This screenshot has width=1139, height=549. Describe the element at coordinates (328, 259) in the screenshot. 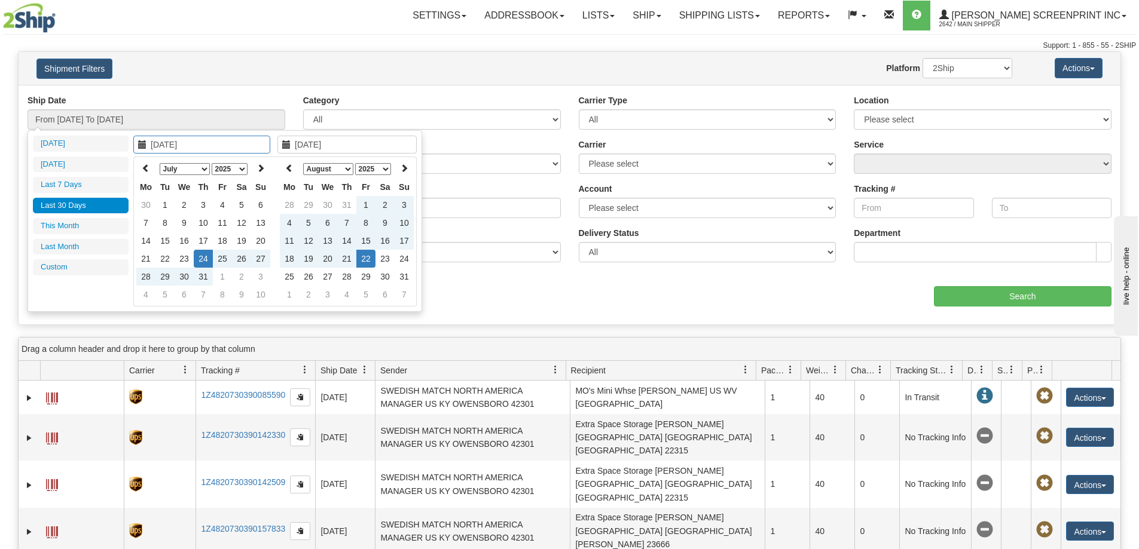

I see `td: 20` at that location.